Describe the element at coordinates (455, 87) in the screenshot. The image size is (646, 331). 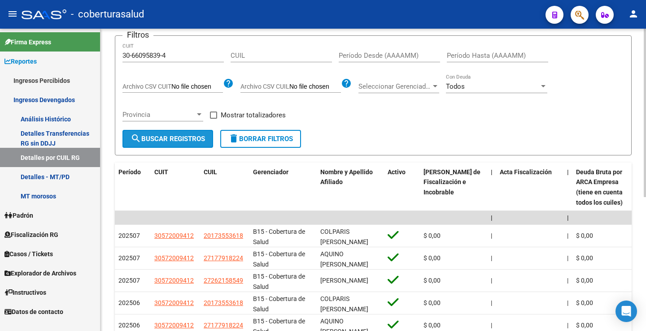
I see `span: Todos` at that location.